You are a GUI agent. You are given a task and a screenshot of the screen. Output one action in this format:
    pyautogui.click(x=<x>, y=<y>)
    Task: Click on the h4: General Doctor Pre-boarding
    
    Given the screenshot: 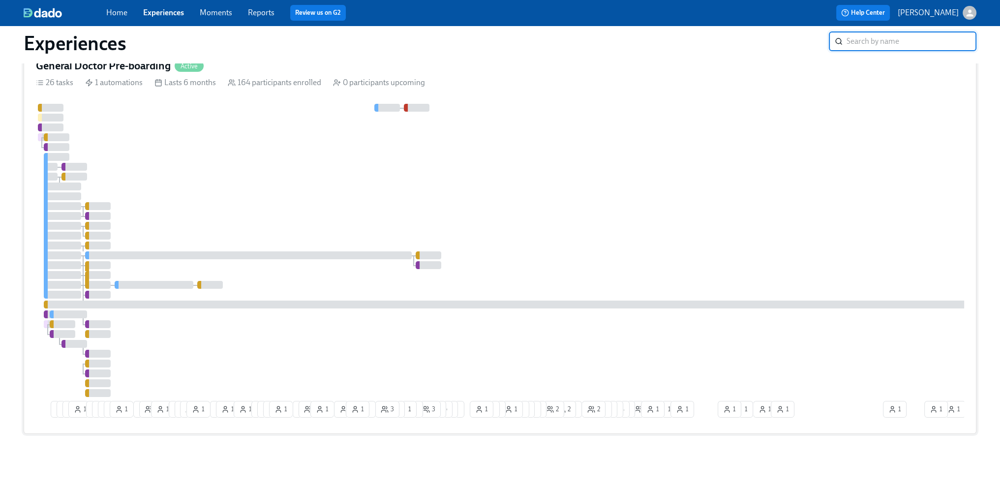 What is the action you would take?
    pyautogui.click(x=103, y=66)
    